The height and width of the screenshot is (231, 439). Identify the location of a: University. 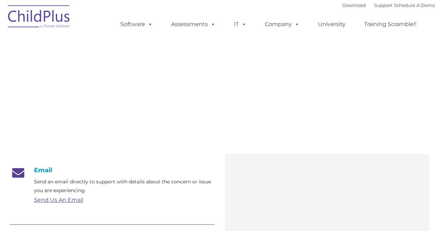
(332, 24).